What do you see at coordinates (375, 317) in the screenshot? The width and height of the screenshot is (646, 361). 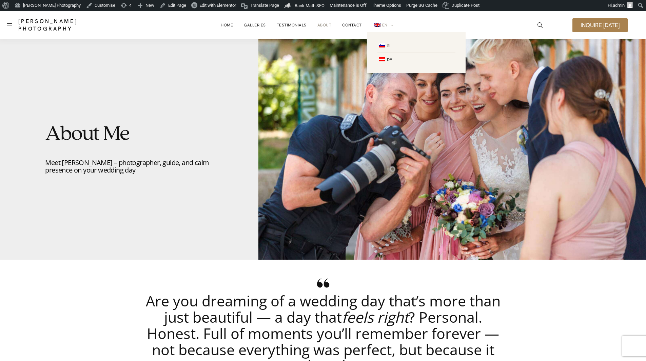 I see `em: feels right` at bounding box center [375, 317].